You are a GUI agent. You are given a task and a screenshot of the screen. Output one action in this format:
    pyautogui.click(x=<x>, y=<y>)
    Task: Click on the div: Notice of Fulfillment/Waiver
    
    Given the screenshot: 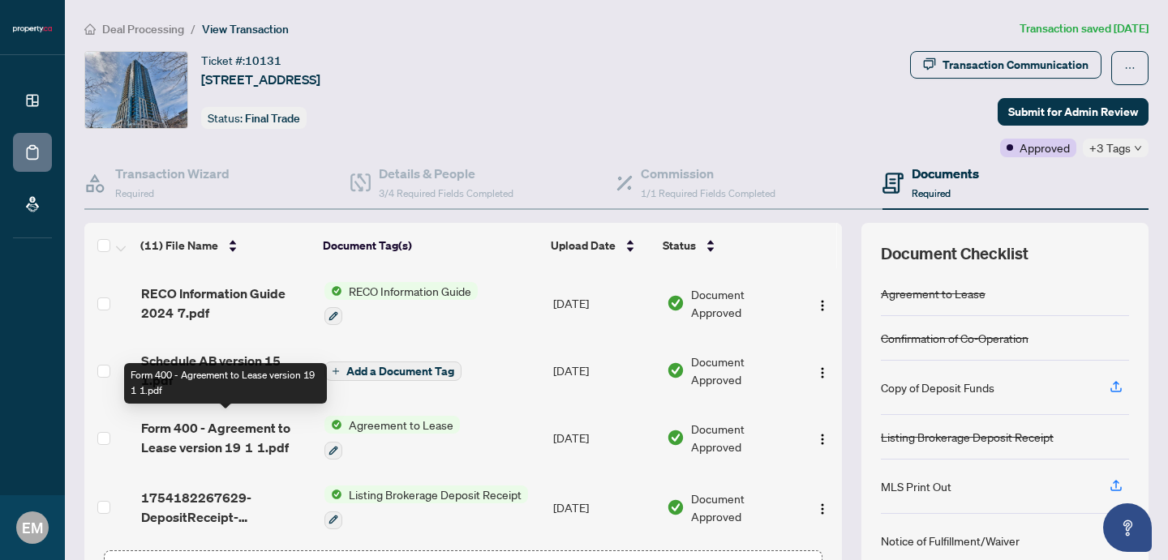 What is the action you would take?
    pyautogui.click(x=949, y=541)
    